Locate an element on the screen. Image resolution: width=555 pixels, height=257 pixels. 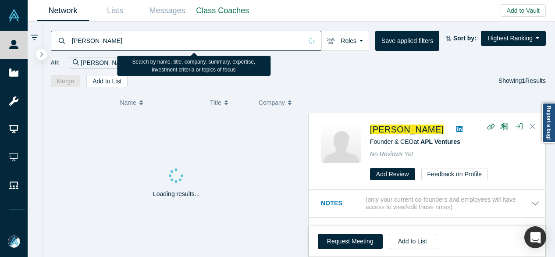
span: Results is located at coordinates (534, 81).